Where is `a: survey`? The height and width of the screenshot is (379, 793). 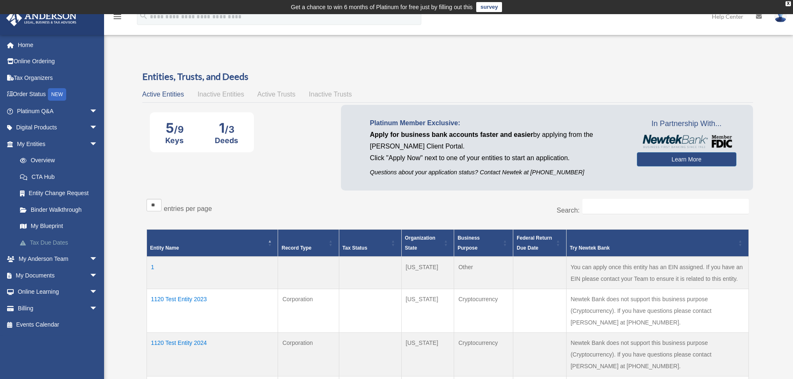
a: survey is located at coordinates (489, 7).